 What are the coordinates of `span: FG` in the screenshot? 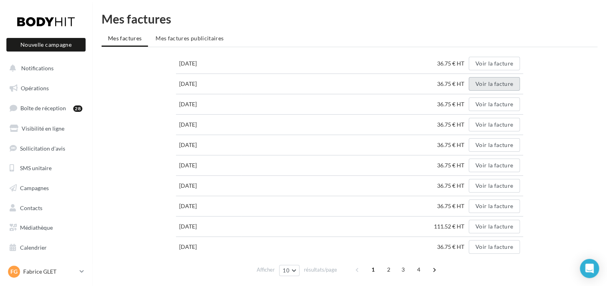 It's located at (14, 272).